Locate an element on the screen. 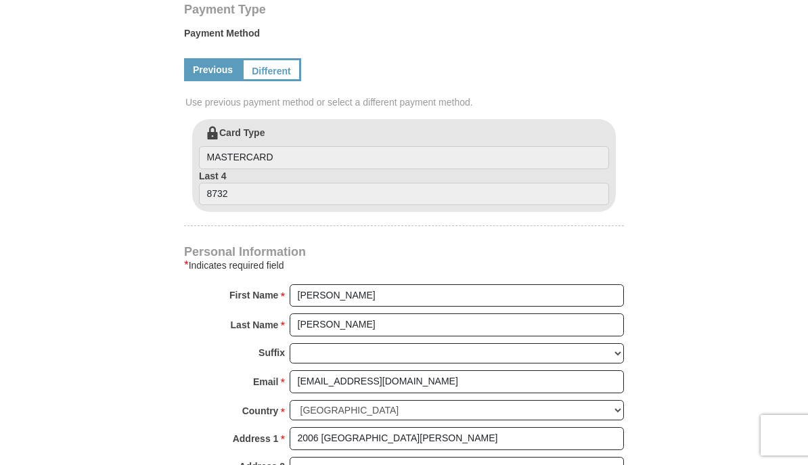 The width and height of the screenshot is (808, 465). input: Last 4 is located at coordinates (404, 194).